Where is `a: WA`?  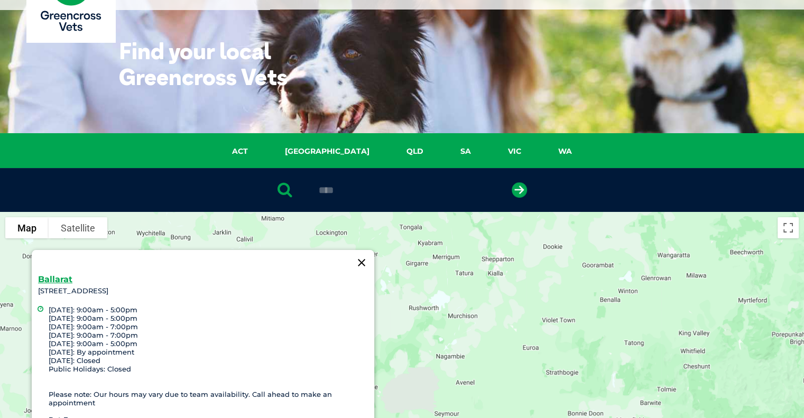 a: WA is located at coordinates (565, 151).